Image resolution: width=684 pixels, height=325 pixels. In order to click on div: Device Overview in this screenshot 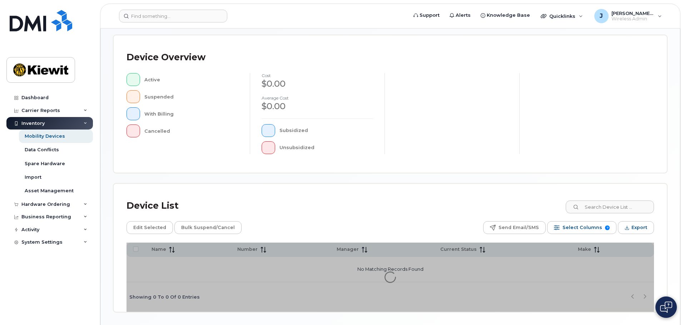, I will do `click(166, 58)`.